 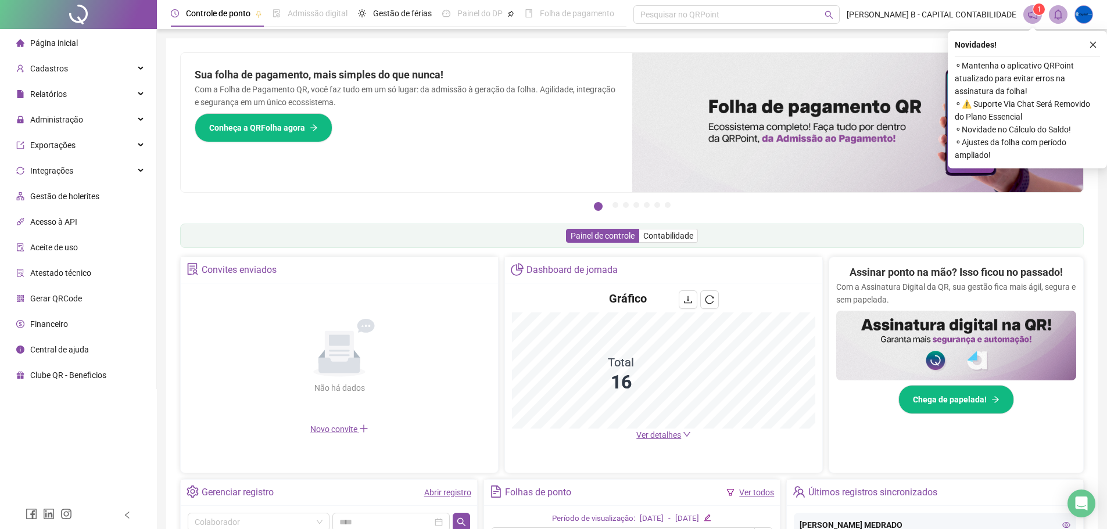 I want to click on span: ⚬ ⚠️ Suporte Via Chat Será Removido do Plano Essencial, so click(x=1027, y=110).